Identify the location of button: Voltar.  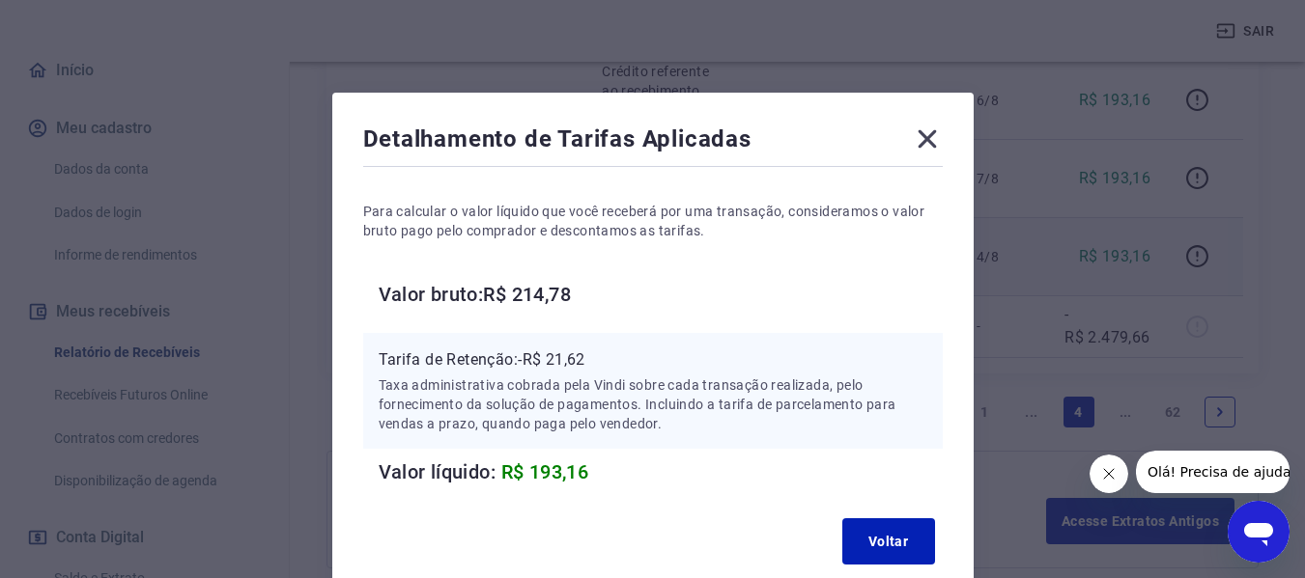
(888, 542).